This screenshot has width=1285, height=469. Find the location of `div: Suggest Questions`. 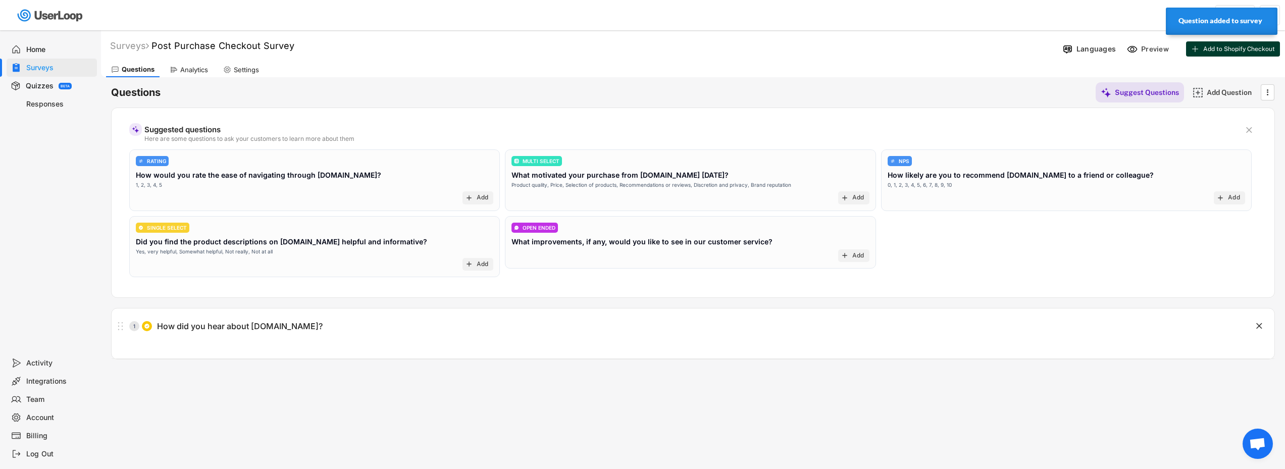

div: Suggest Questions is located at coordinates (1147, 92).